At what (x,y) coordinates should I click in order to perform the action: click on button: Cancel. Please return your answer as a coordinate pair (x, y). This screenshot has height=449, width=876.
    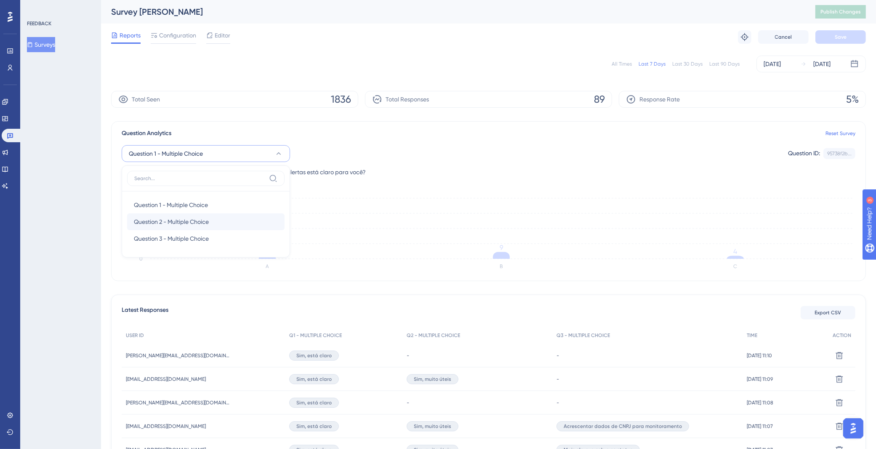
    Looking at the image, I should click on (783, 37).